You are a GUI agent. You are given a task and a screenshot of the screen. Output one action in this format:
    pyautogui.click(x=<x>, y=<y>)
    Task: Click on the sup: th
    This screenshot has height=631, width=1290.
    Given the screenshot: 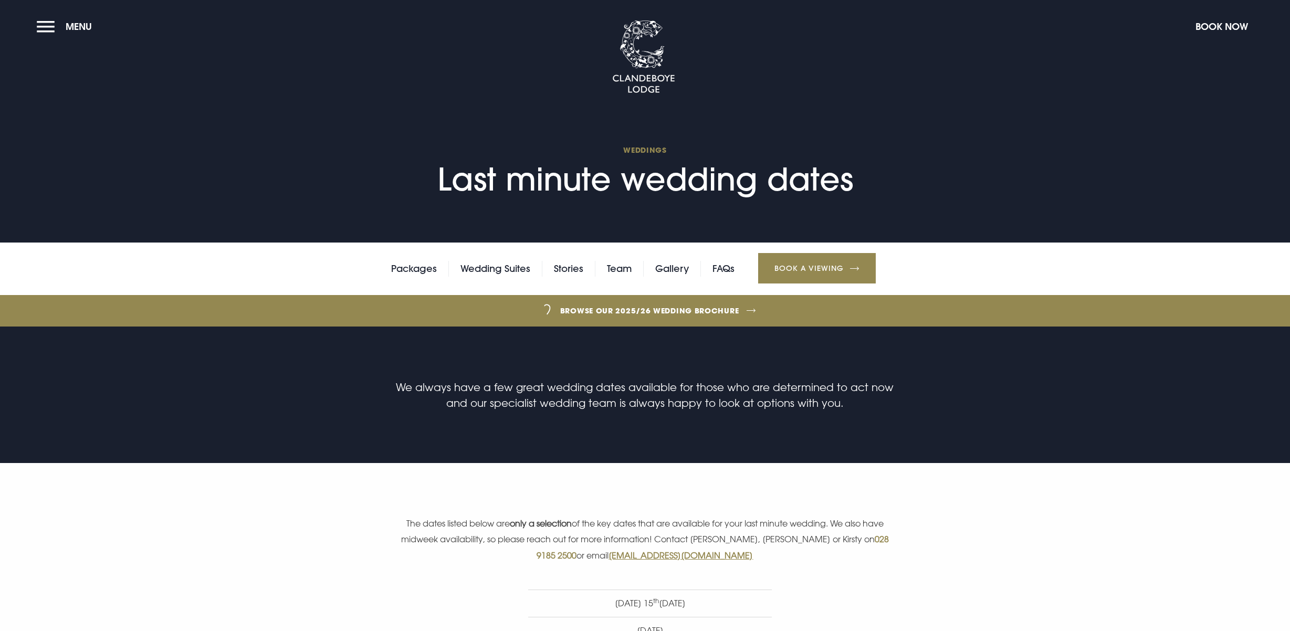 What is the action you would take?
    pyautogui.click(x=656, y=601)
    